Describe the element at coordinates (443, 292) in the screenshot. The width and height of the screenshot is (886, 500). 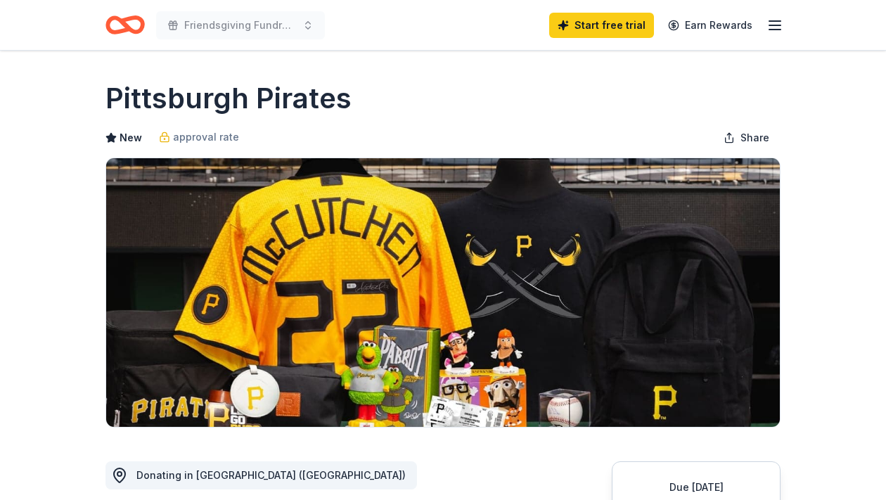
I see `img: Image for Pittsburgh Pirates` at that location.